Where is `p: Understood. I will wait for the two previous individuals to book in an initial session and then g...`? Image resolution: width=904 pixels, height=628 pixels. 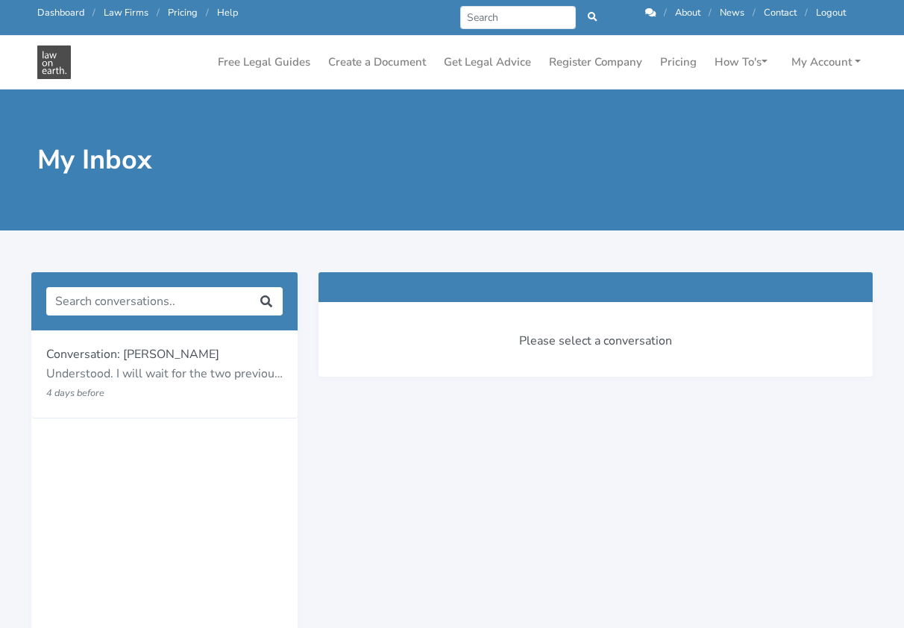 p: Understood. I will wait for the two previous individuals to book in an initial session and then g... is located at coordinates (164, 375).